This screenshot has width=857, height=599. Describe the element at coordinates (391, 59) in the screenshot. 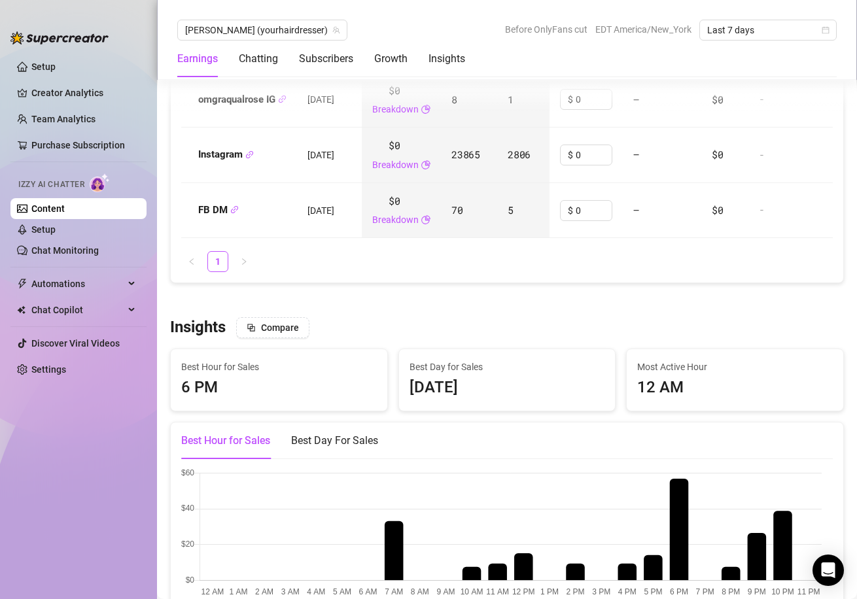

I see `div: Growth` at that location.